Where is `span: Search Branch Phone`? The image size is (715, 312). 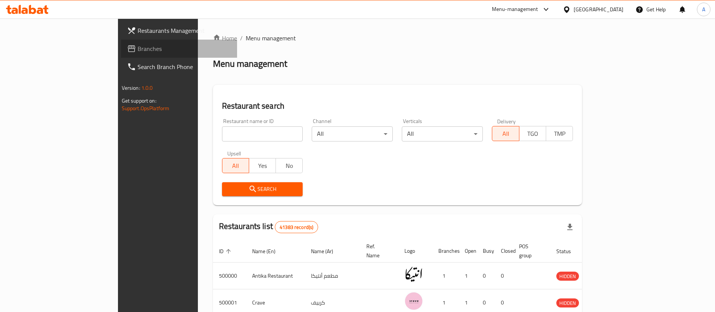
span: Search Branch Phone is located at coordinates (184, 67).